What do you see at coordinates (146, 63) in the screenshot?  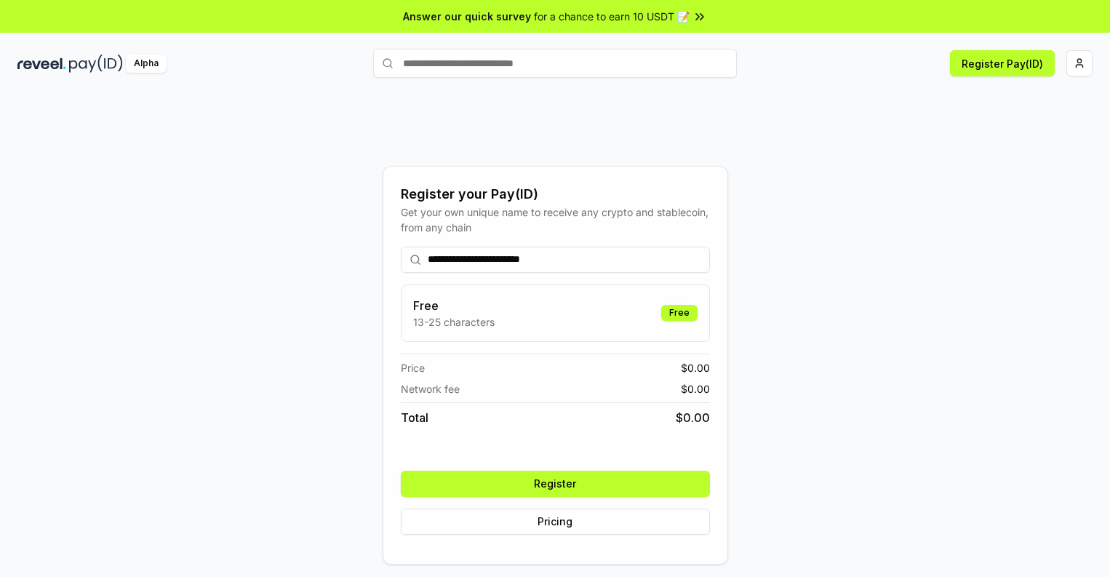 I see `div: Alpha` at bounding box center [146, 63].